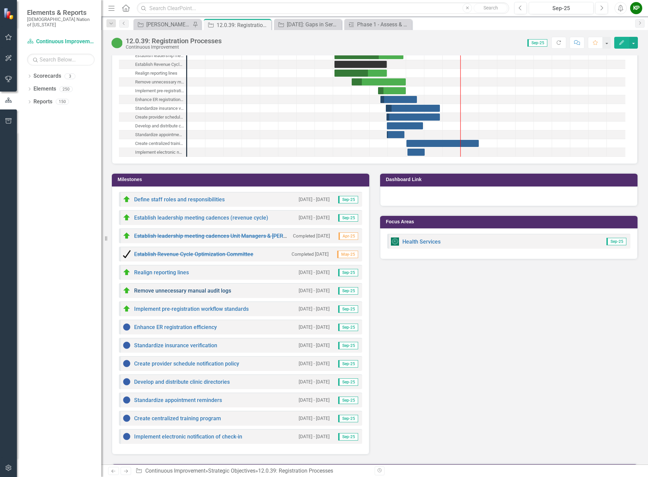 The height and width of the screenshot is (477, 648). I want to click on div: Remove unnecessary manual audit logs, so click(159, 82).